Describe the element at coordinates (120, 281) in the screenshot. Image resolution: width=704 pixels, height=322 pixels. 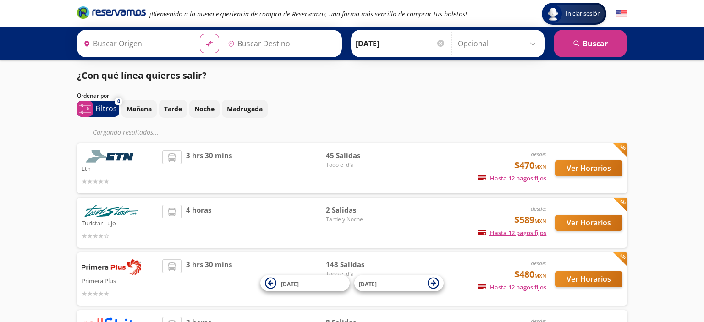
I see `p: Primera Plus` at that location.